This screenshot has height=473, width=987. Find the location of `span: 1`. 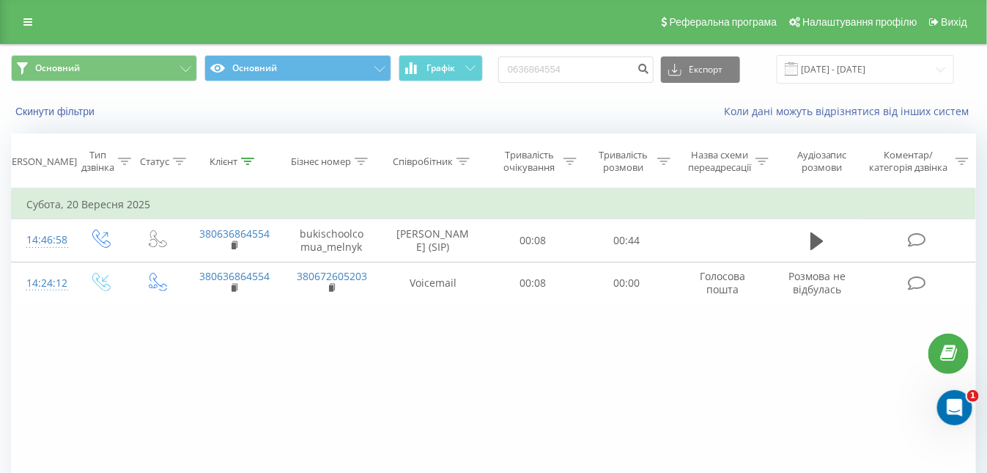

span: 1 is located at coordinates (973, 396).